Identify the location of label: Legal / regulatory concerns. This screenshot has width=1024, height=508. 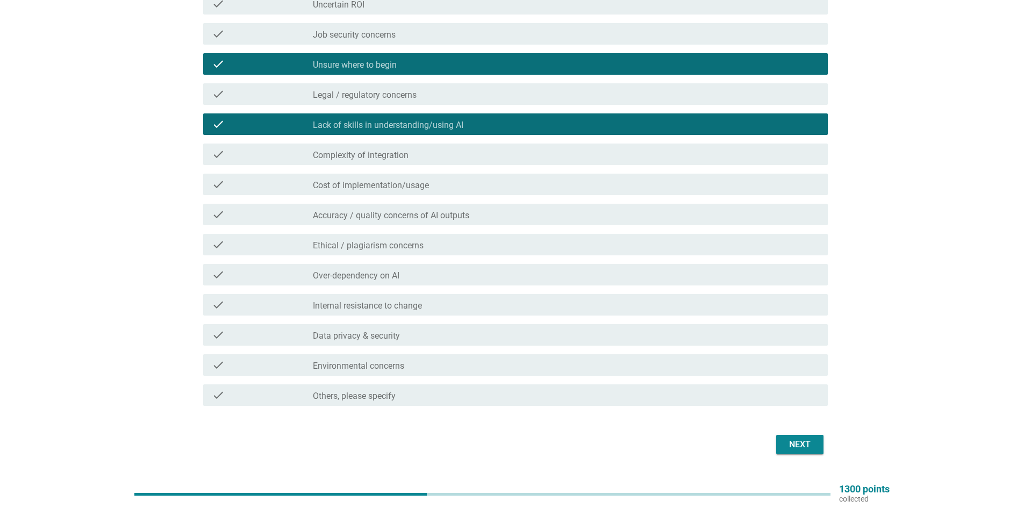
(364, 95).